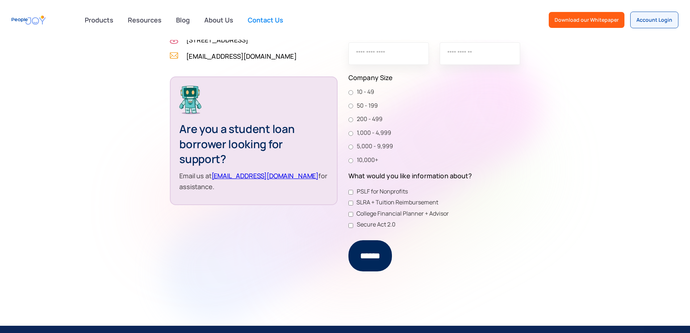 The image size is (690, 333). What do you see at coordinates (401, 214) in the screenshot?
I see `span: College Financial Planner + Advisor` at bounding box center [401, 214].